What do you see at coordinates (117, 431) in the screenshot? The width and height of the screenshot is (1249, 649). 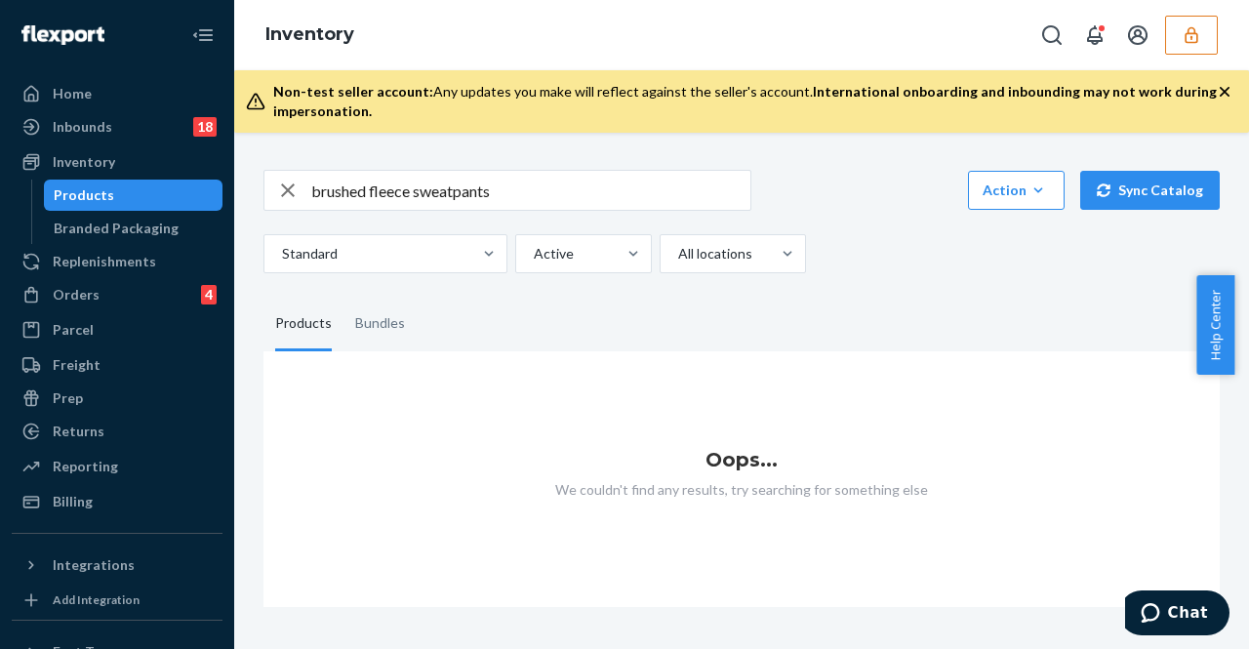 I see `a: Returns` at bounding box center [117, 431].